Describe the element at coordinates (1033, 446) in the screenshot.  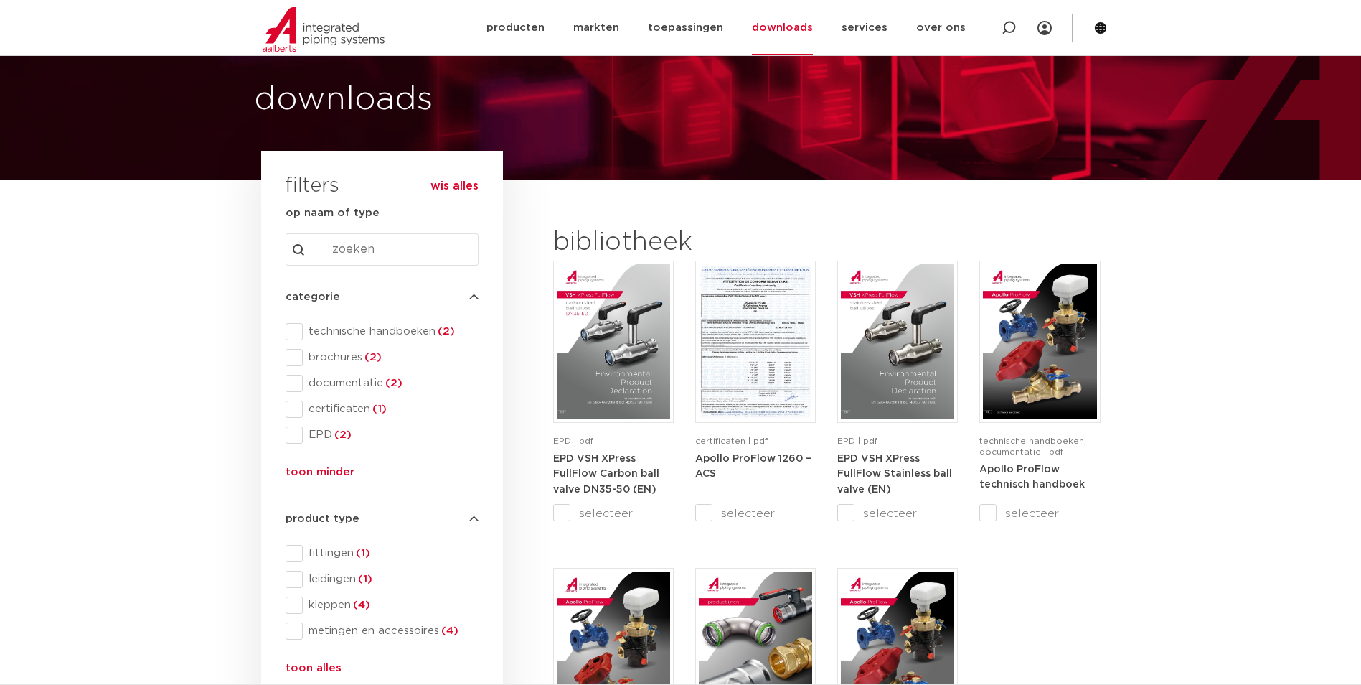
I see `span: technische handboeken, documentatie | pdf` at that location.